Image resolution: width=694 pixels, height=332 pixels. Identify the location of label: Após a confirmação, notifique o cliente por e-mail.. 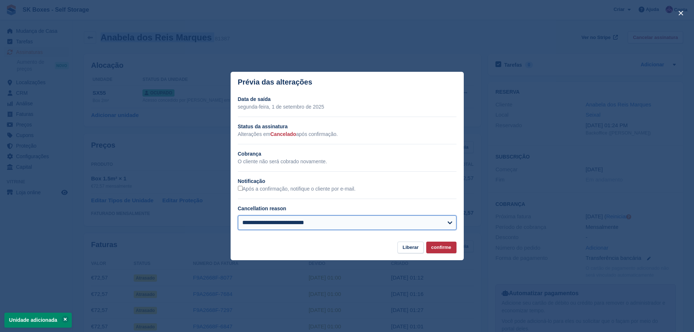
(297, 189).